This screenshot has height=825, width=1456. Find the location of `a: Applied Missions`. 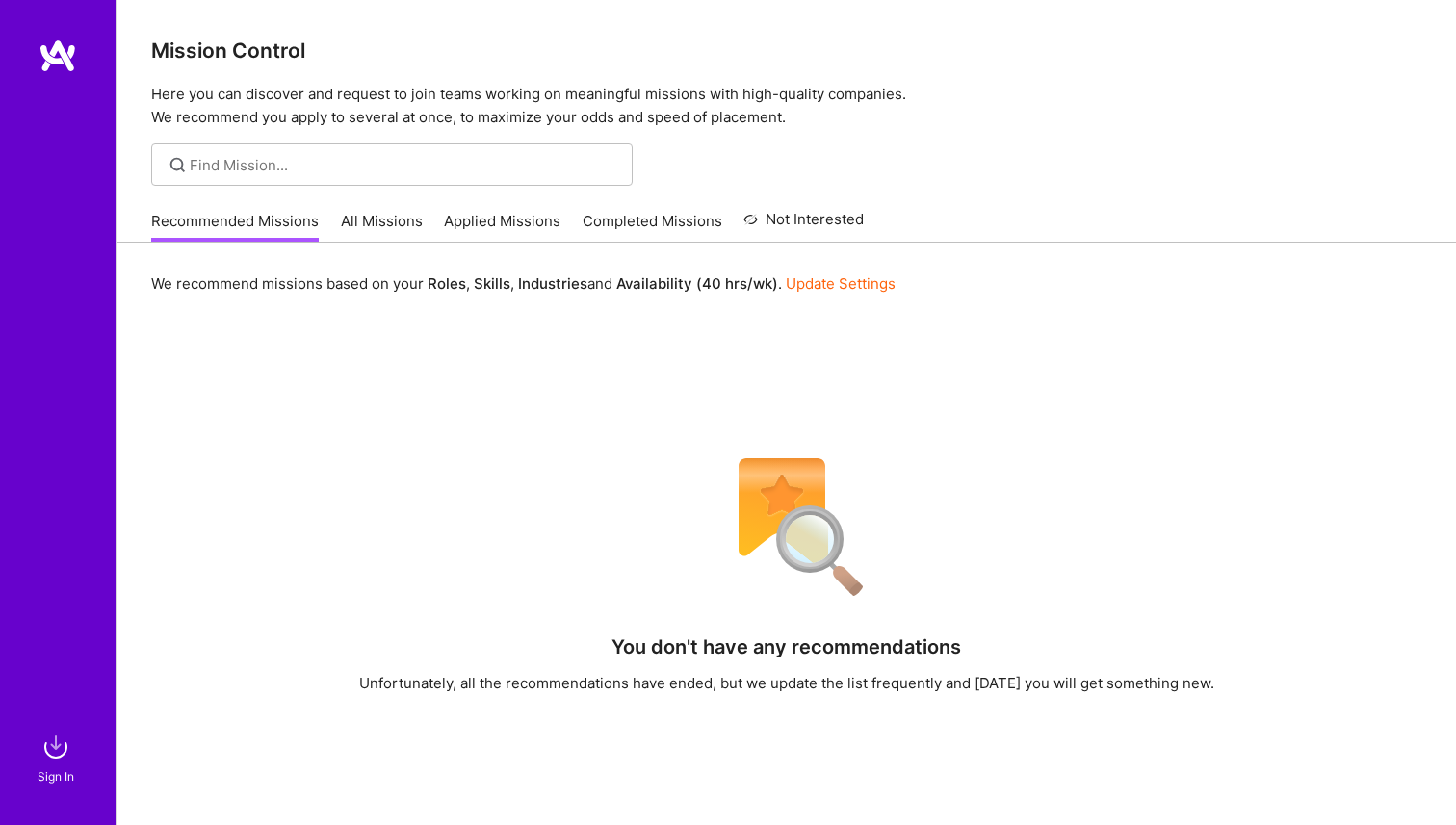

a: Applied Missions is located at coordinates (502, 226).